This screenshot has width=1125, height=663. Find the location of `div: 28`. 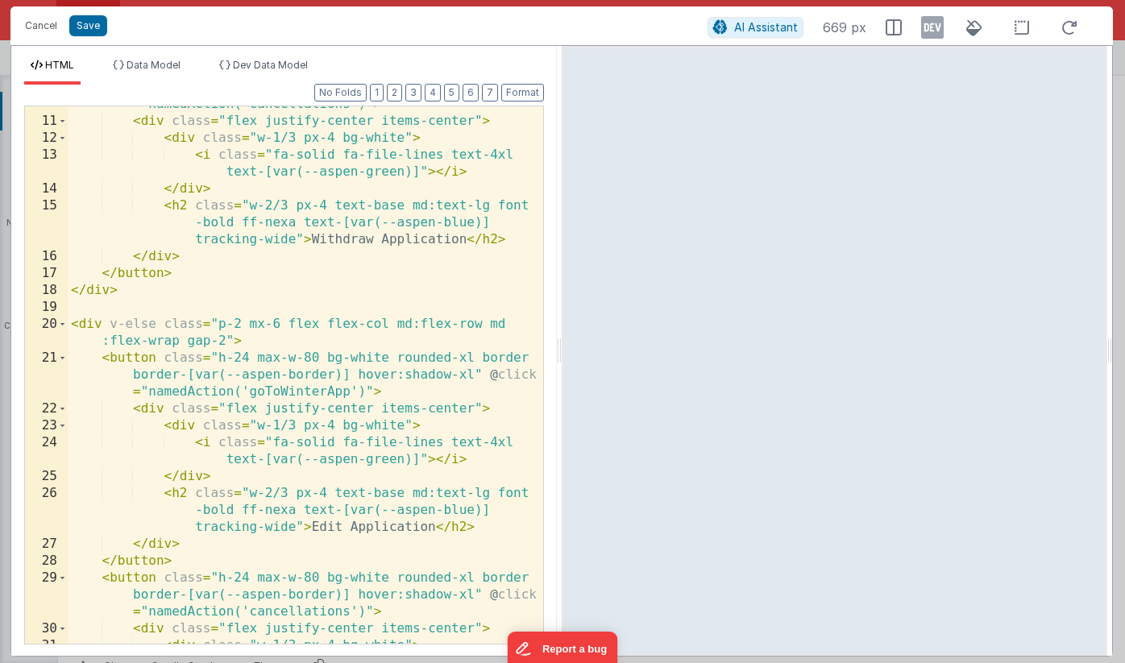

div: 28 is located at coordinates (46, 561).